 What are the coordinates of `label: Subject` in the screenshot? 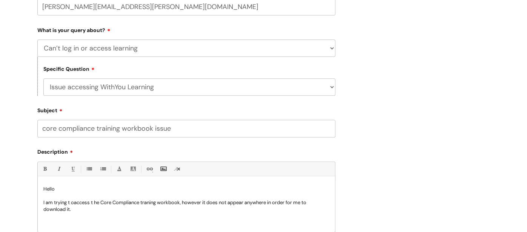 It's located at (186, 109).